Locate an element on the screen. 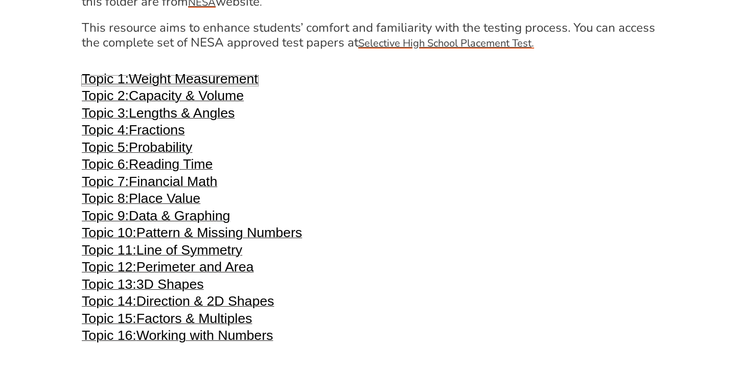 The image size is (736, 368). a: Topic 4:Fractions is located at coordinates (133, 132).